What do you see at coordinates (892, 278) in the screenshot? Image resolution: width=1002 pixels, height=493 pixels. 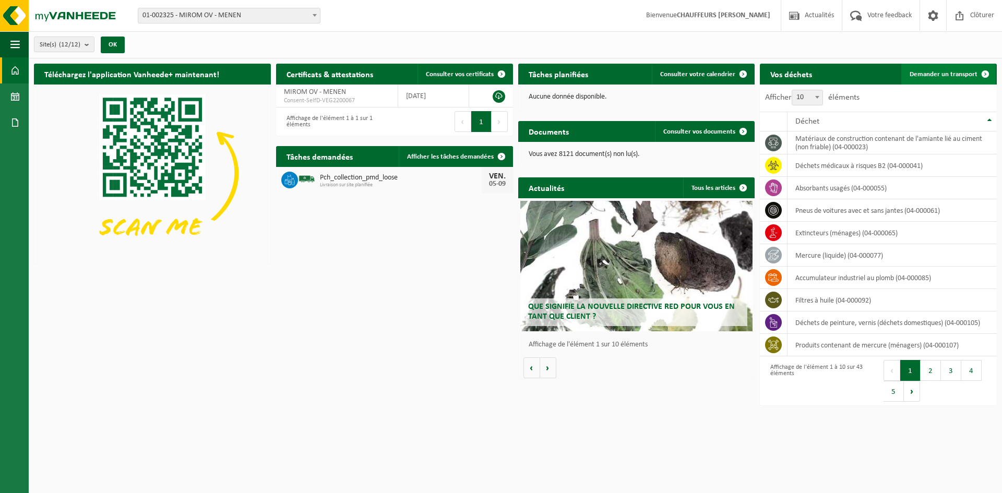 I see `td: accumulateur industriel au plomb (04-000085)` at bounding box center [892, 278].